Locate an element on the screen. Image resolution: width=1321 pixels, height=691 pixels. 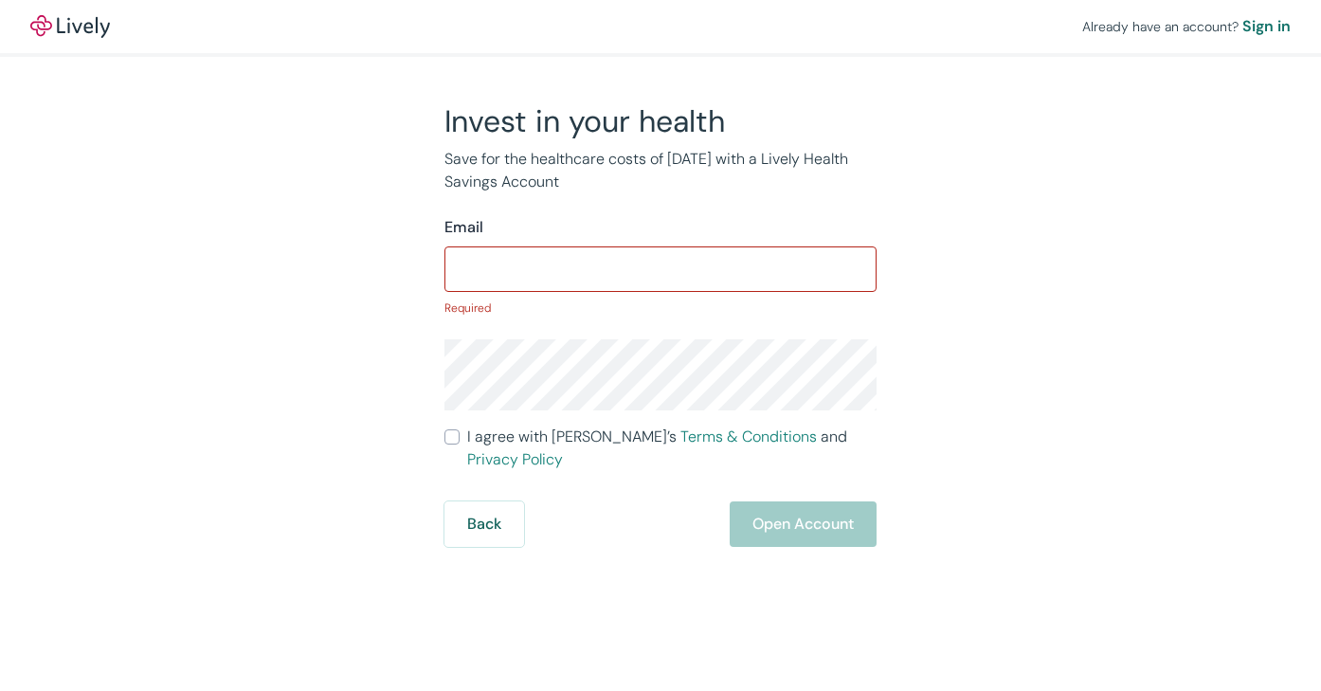
img: Lively is located at coordinates (70, 27).